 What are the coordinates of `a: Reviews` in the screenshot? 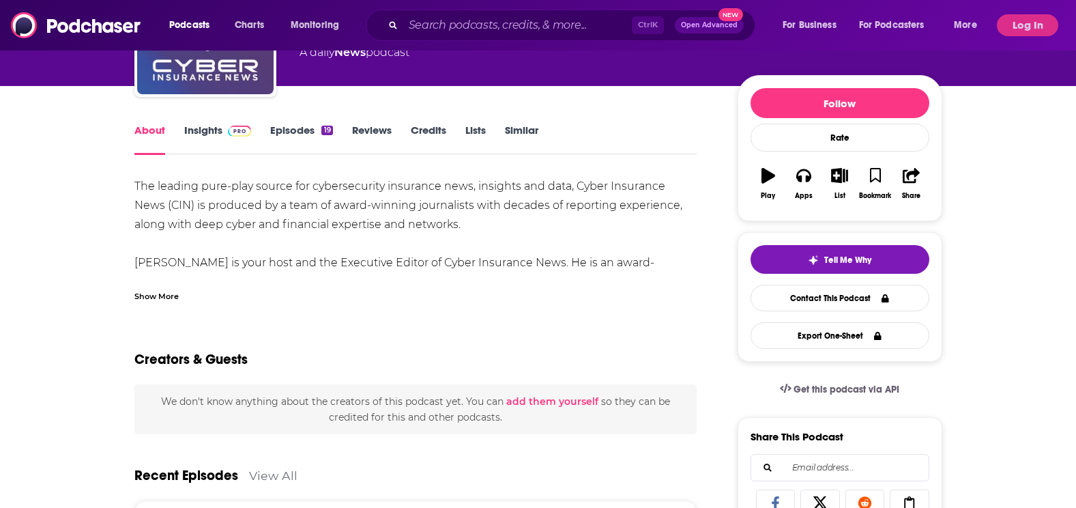 It's located at (372, 139).